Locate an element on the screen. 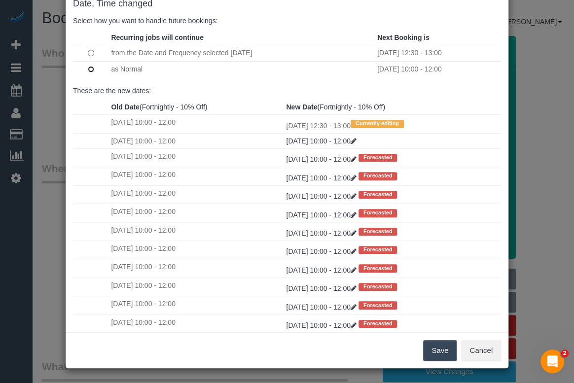 The image size is (574, 383). p: Select how you want to handle future bookings: is located at coordinates (287, 21).